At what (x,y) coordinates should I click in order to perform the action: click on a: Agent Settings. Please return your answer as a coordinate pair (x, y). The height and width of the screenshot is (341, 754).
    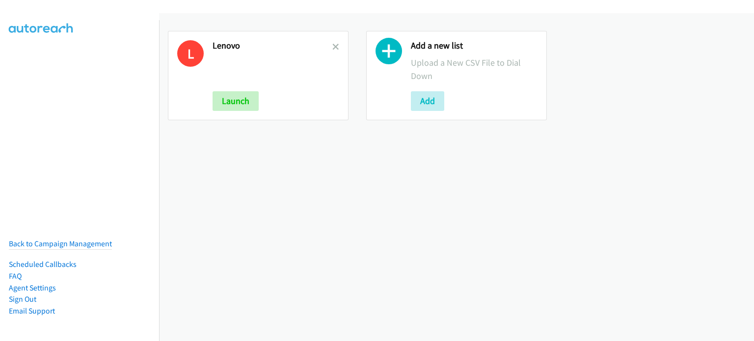
    Looking at the image, I should click on (32, 288).